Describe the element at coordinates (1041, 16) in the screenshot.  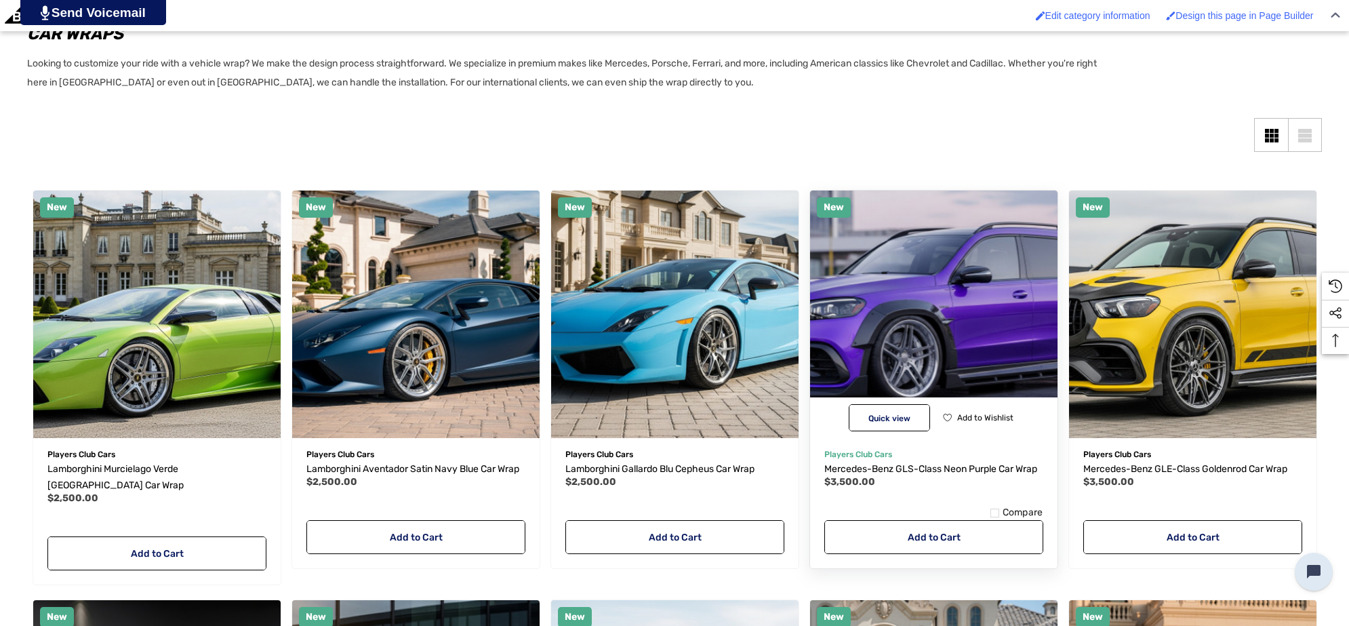
I see `img: Enabled brush for category edit` at that location.